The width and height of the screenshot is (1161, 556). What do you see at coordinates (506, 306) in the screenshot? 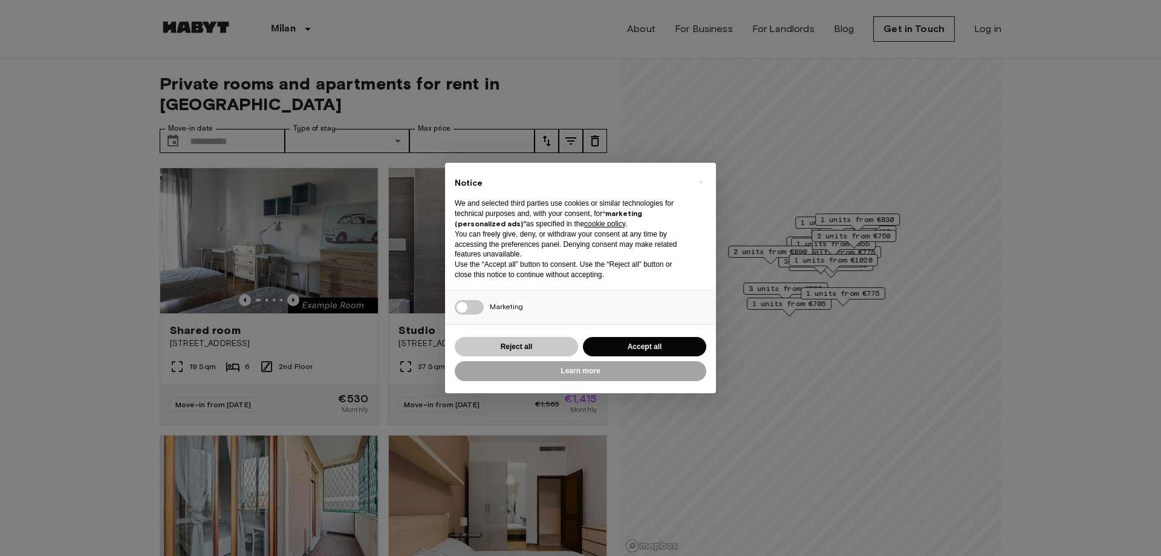
I see `span: Marketing` at bounding box center [506, 306].